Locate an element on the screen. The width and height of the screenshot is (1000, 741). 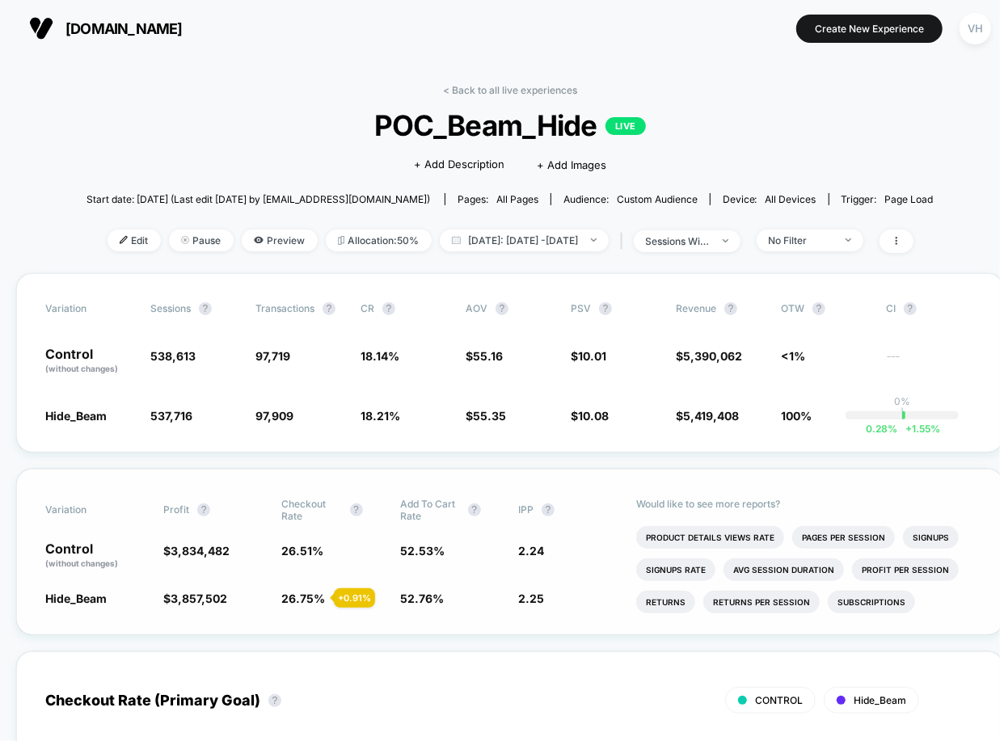
span: 1.55 % is located at coordinates (919, 428).